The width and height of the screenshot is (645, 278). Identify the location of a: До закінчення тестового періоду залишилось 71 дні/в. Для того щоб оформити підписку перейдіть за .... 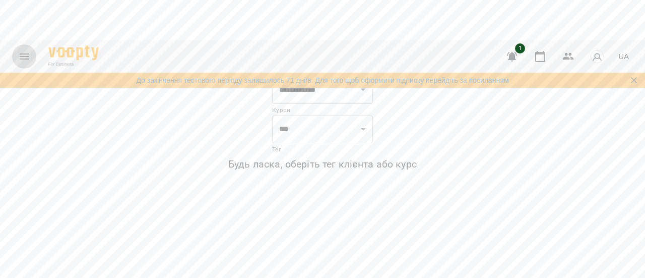
(322, 80).